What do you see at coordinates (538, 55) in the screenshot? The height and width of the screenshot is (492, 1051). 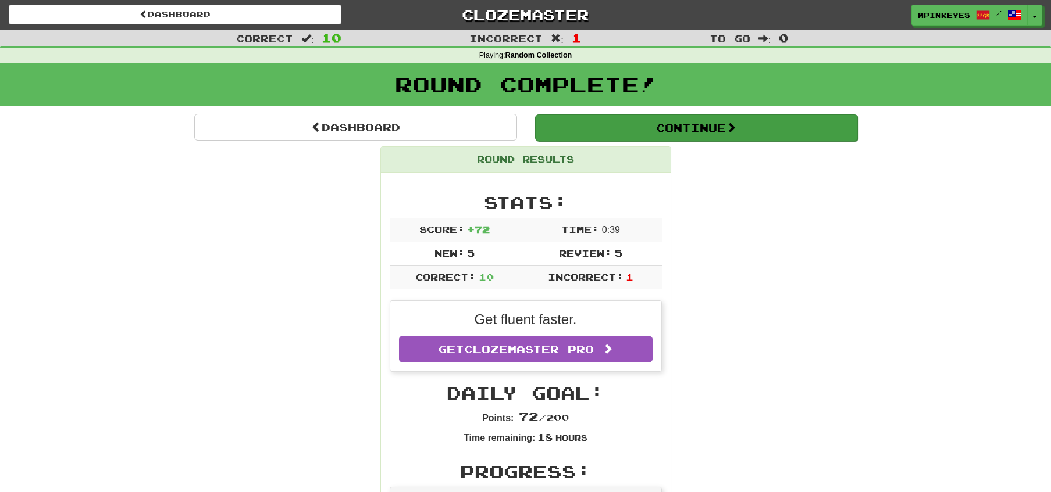 I see `strong: Random Collection` at bounding box center [538, 55].